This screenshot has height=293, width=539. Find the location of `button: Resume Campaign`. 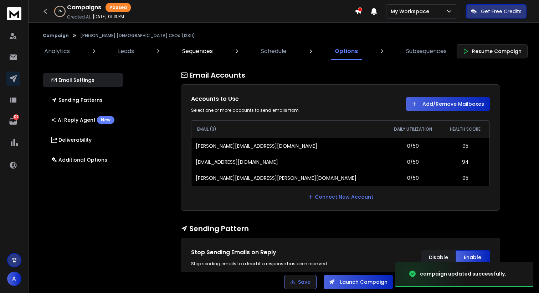

button: Resume Campaign is located at coordinates (492, 51).